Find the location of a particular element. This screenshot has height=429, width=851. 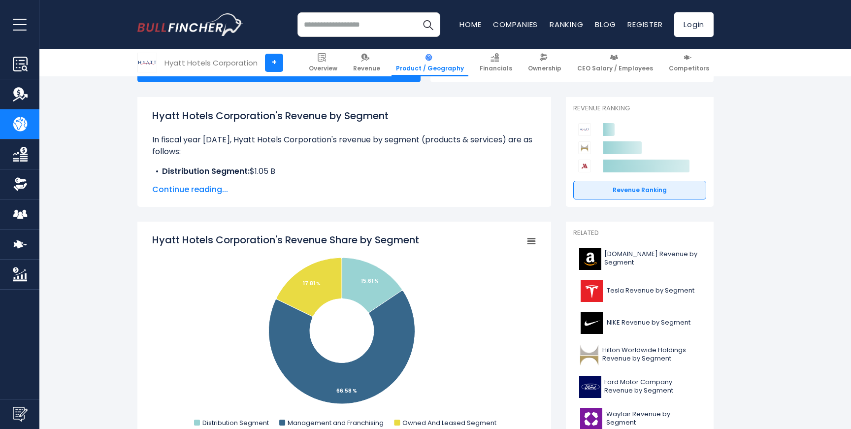

img: HLT logo is located at coordinates (589, 355).